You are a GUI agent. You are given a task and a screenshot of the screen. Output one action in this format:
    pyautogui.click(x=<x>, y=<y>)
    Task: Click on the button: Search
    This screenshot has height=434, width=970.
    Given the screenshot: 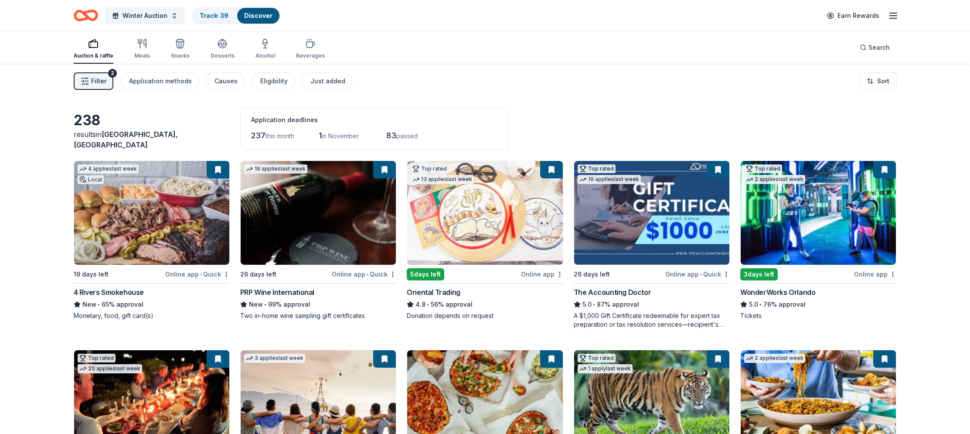 What is the action you would take?
    pyautogui.click(x=875, y=48)
    